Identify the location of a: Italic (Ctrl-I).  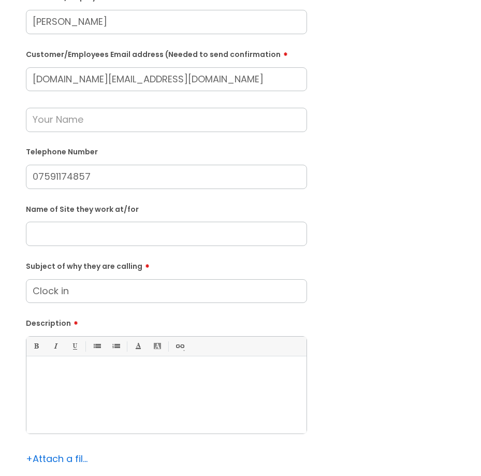
(55, 346).